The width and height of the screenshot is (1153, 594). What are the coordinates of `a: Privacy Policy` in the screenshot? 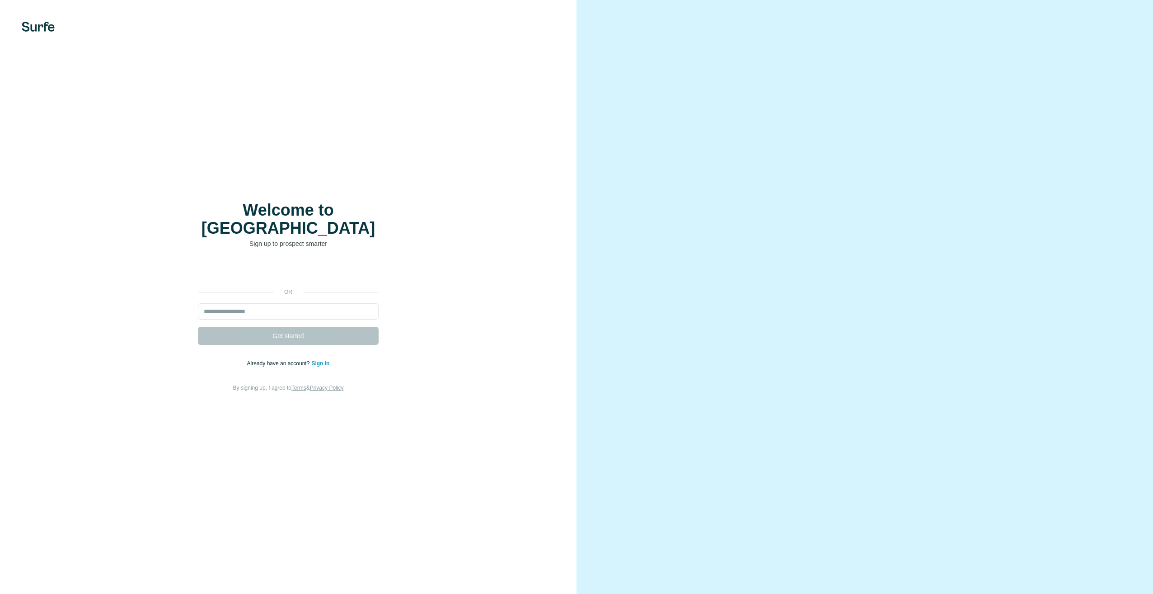 It's located at (327, 388).